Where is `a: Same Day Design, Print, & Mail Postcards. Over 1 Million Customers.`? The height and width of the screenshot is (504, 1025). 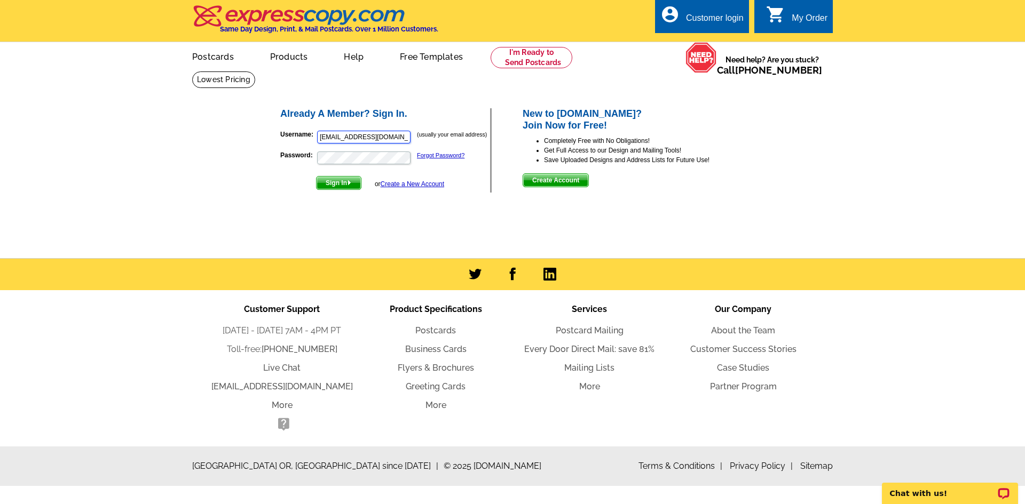 a: Same Day Design, Print, & Mail Postcards. Over 1 Million Customers. is located at coordinates (315, 23).